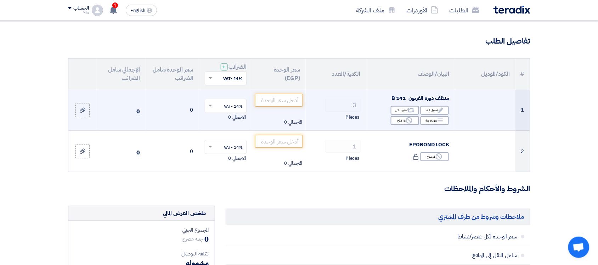  Describe the element at coordinates (185, 213) in the screenshot. I see `div: ملخص العرض المالي` at that location.